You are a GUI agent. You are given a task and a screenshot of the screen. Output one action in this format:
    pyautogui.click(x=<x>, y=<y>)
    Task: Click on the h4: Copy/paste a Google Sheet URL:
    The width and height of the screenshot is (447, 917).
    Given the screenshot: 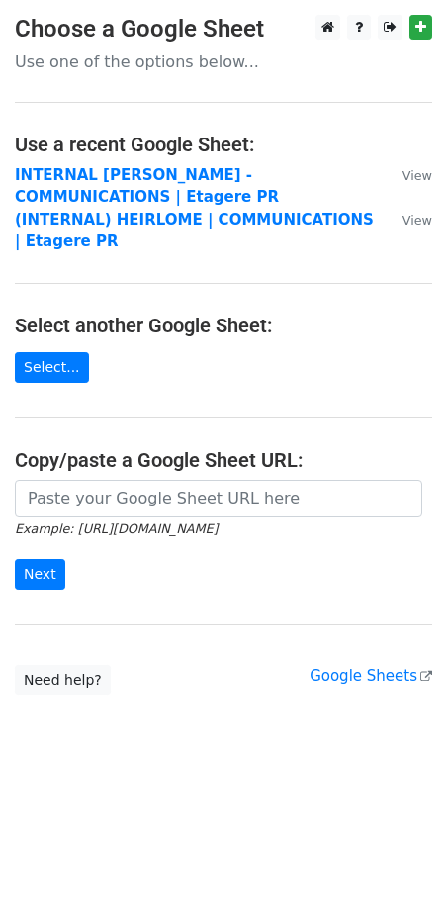 What is the action you would take?
    pyautogui.click(x=224, y=460)
    